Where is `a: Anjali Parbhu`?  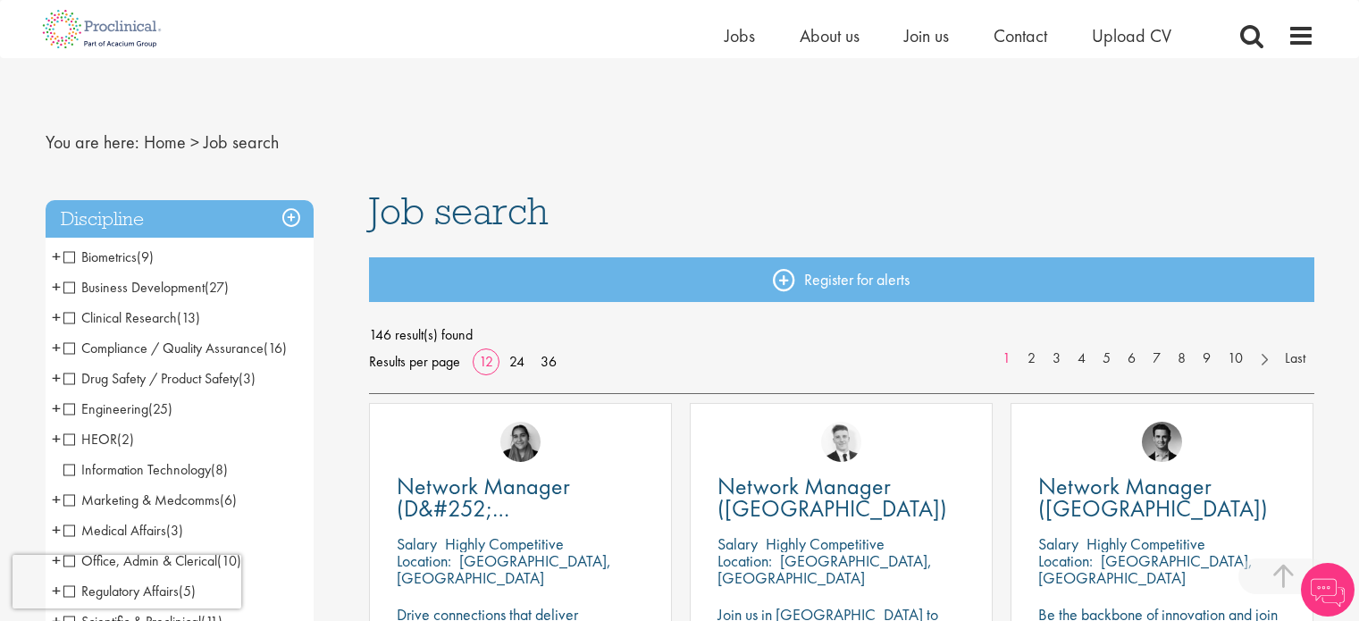 a: Anjali Parbhu is located at coordinates (520, 441).